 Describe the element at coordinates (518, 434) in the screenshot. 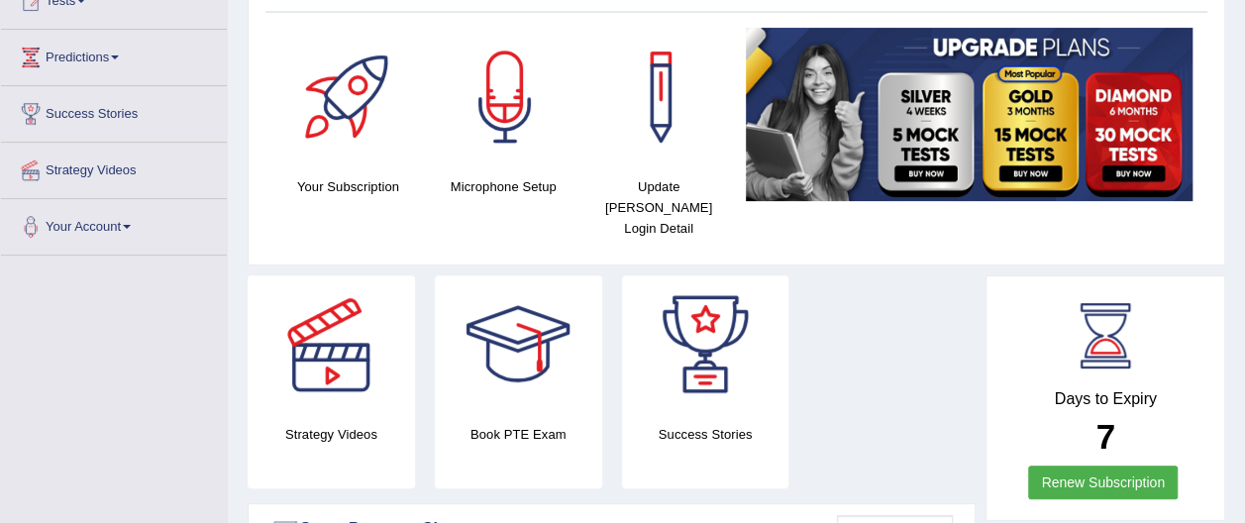

I see `h4: Book PTE Exam` at that location.